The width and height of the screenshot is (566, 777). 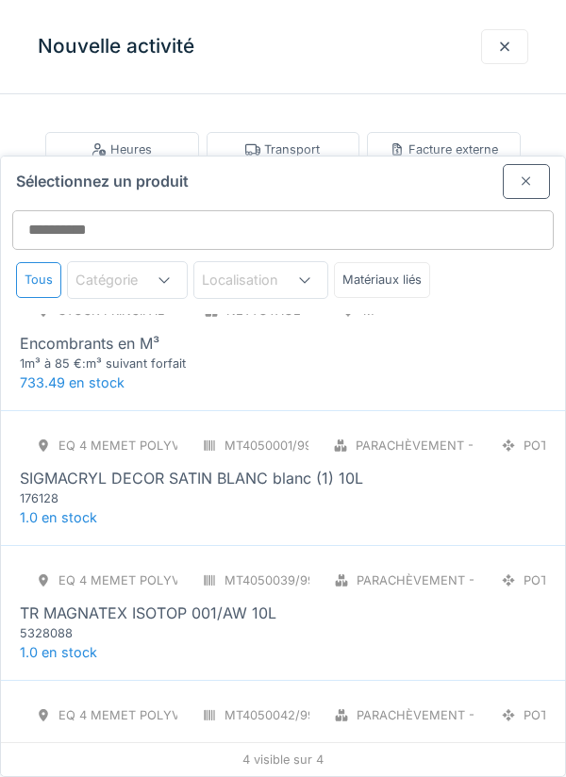 What do you see at coordinates (90, 343) in the screenshot?
I see `div: Encombrants en M³` at bounding box center [90, 343].